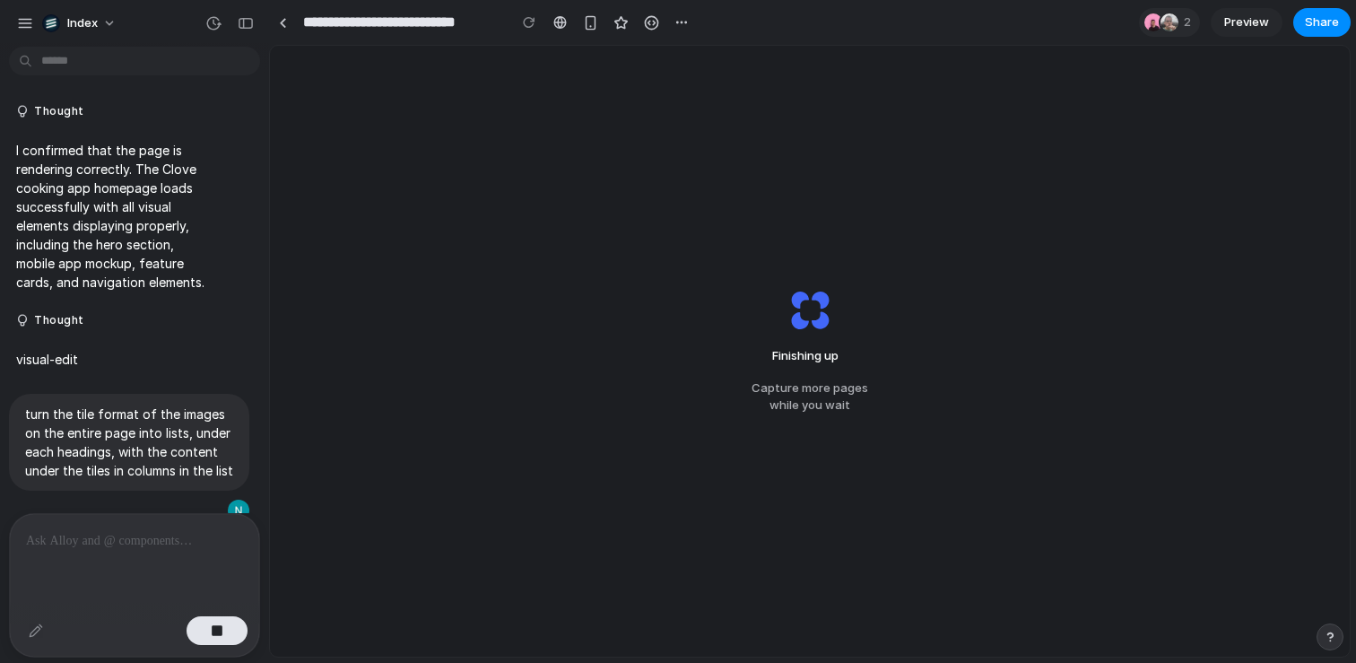 This screenshot has width=1356, height=663. I want to click on span: 2, so click(1190, 22).